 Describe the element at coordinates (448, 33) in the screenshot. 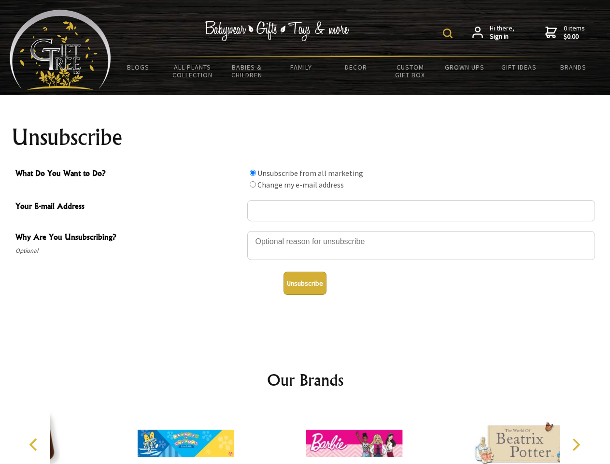

I see `img: product search` at that location.